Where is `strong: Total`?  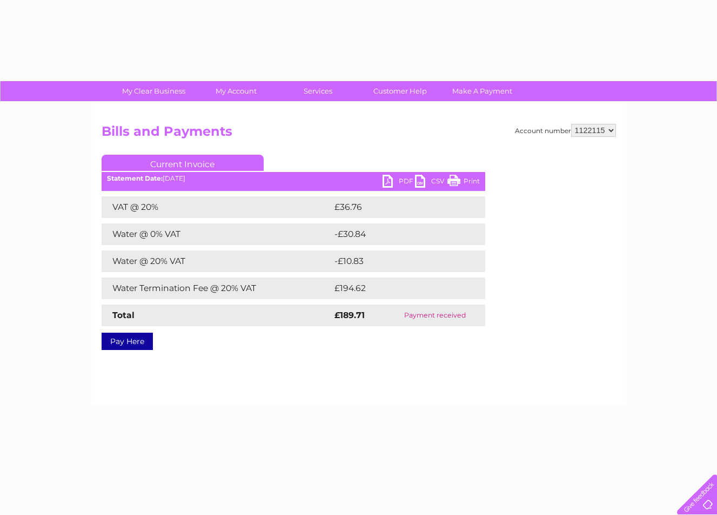
strong: Total is located at coordinates (123, 315).